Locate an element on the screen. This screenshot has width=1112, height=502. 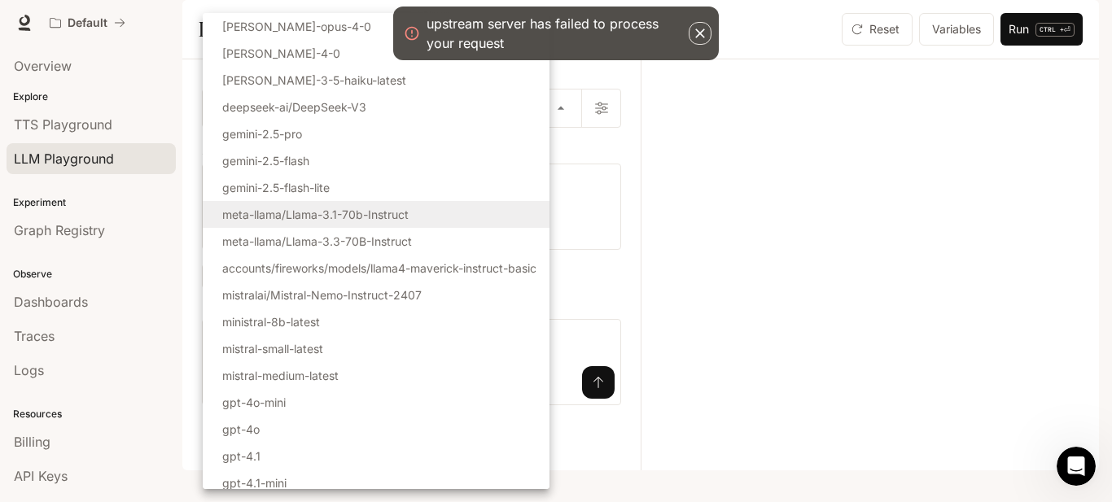
p: gpt-4o is located at coordinates (241, 429).